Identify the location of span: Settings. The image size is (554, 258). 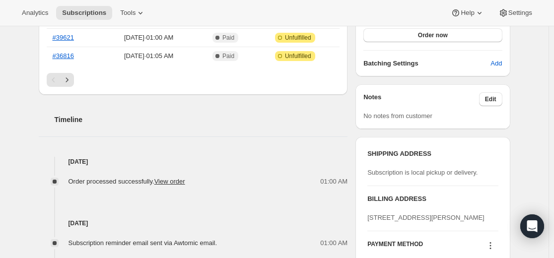
(520, 13).